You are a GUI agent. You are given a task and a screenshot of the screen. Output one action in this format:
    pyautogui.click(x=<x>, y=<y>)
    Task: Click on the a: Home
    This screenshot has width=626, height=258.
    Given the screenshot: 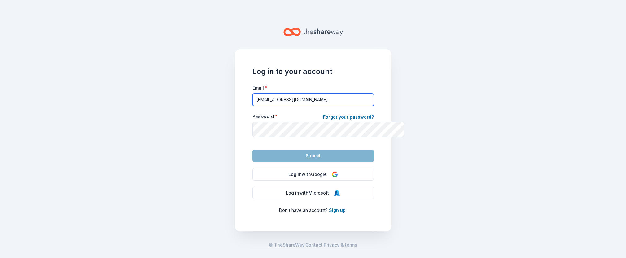 What is the action you would take?
    pyautogui.click(x=313, y=32)
    